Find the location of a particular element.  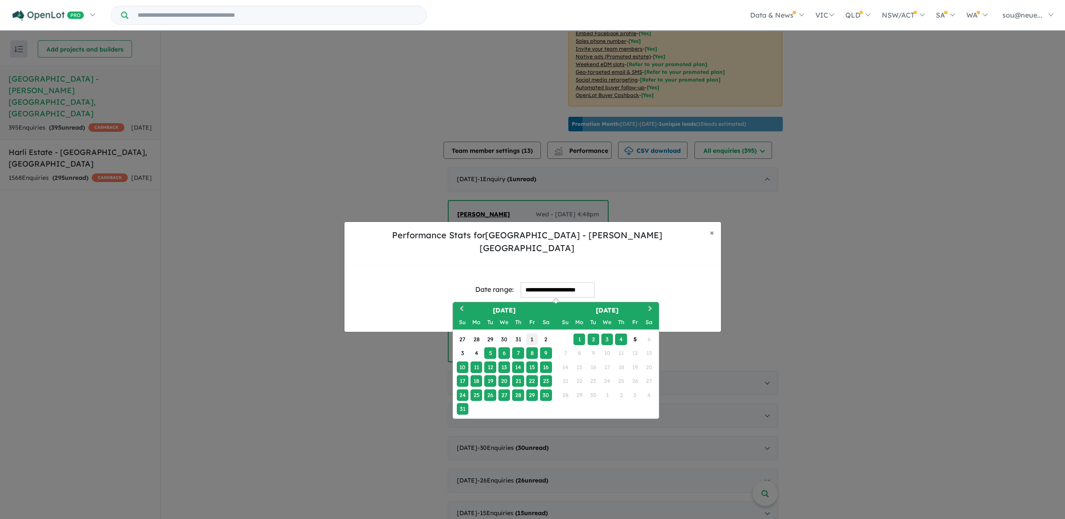

div: Choose Saturday, August 9th, 2025 is located at coordinates (546, 353).